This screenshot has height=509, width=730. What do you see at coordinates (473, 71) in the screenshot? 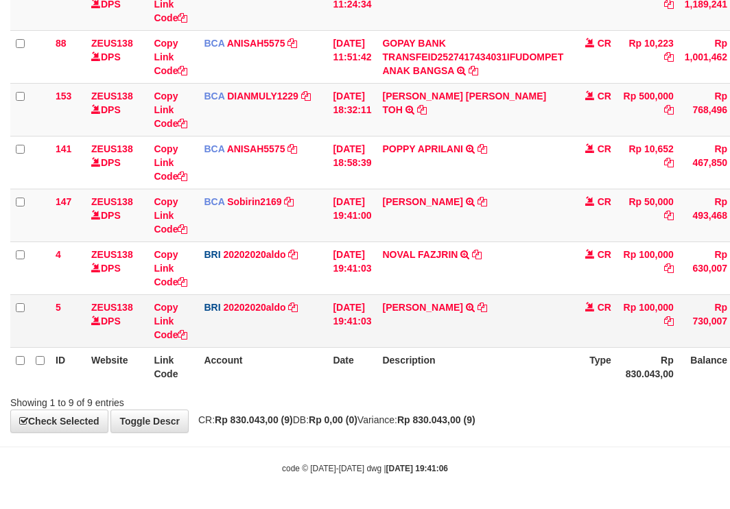
I see `a: Copy GOPAY BANK TRANSFEID2527417434031IFUDOMPET ANAK BANGSA to clipboard` at bounding box center [473, 71].